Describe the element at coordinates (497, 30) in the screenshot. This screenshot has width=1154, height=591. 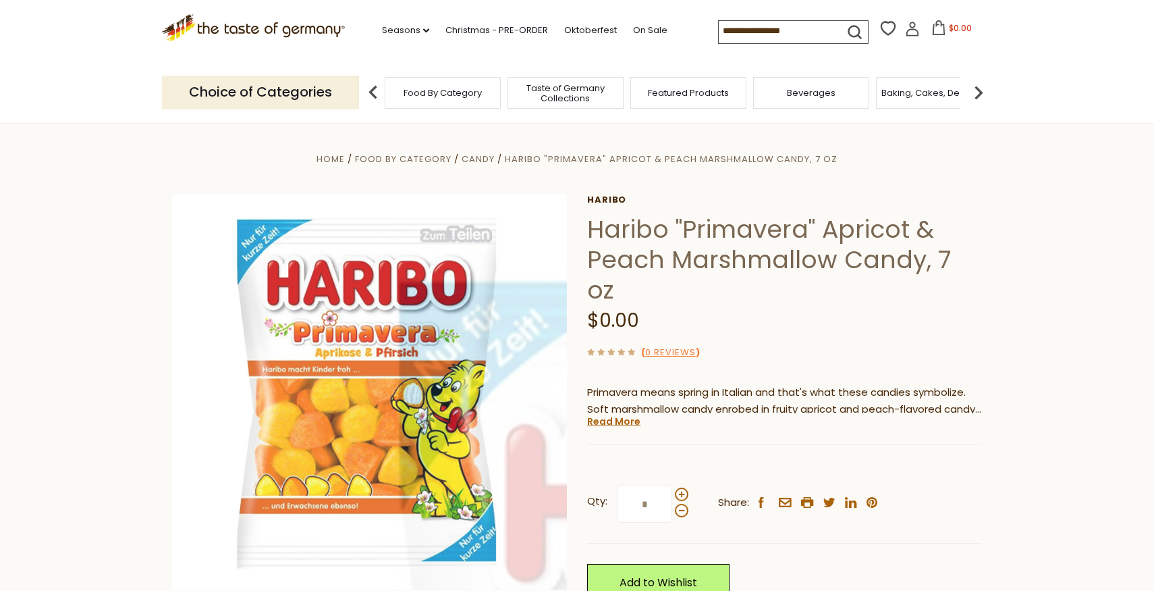
I see `a: Christmas - PRE-ORDER` at that location.